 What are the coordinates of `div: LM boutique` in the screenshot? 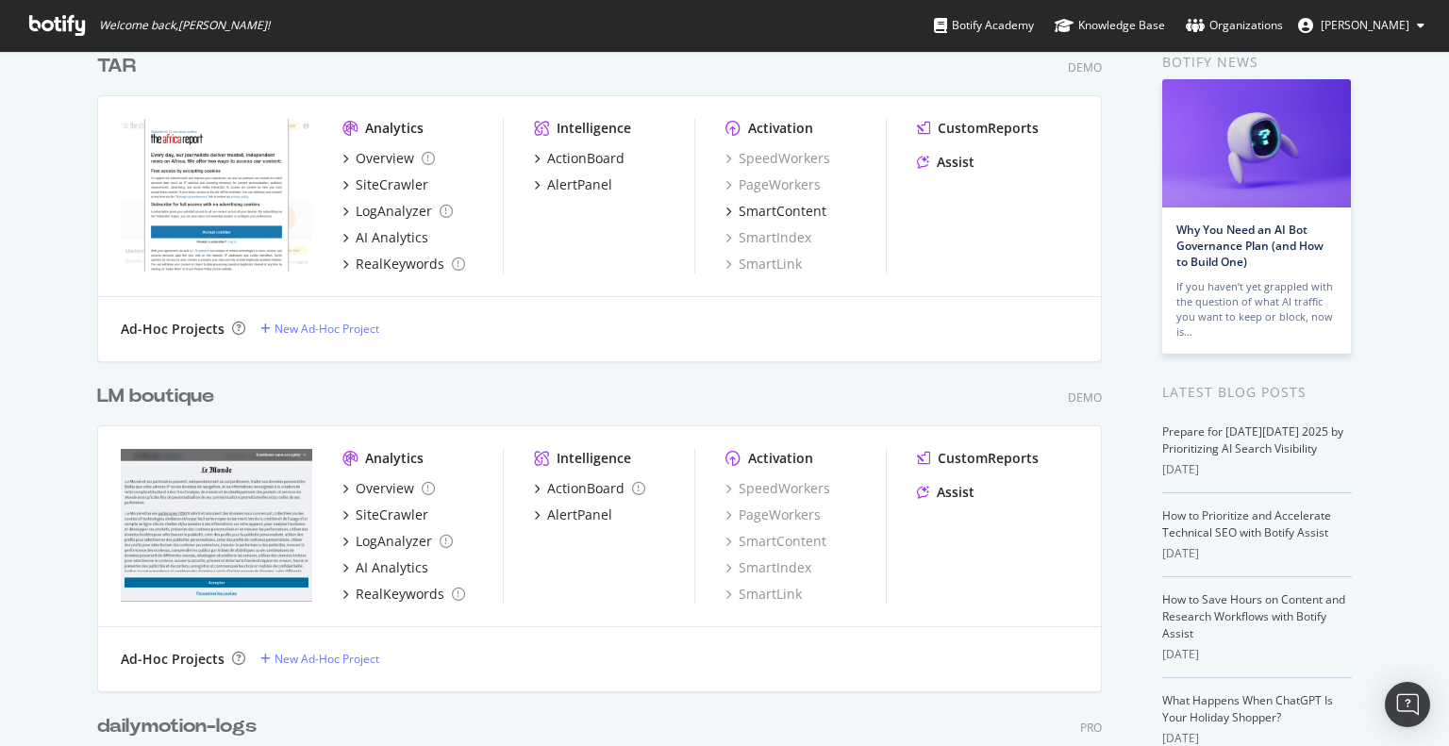 It's located at (156, 396).